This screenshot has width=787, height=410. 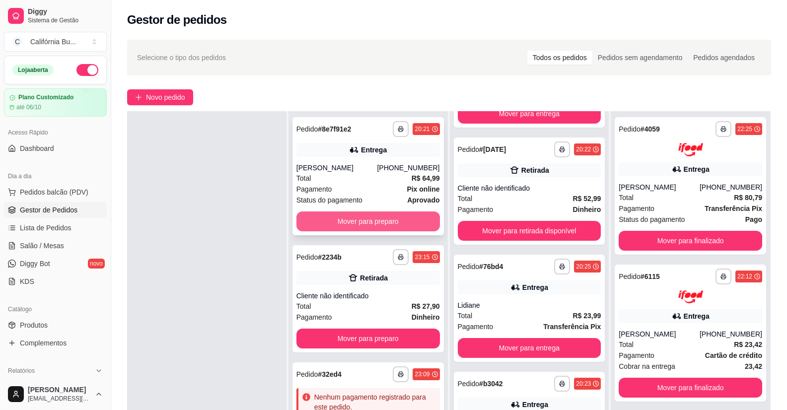 What do you see at coordinates (583, 267) in the screenshot?
I see `div: 20:25` at bounding box center [583, 267].